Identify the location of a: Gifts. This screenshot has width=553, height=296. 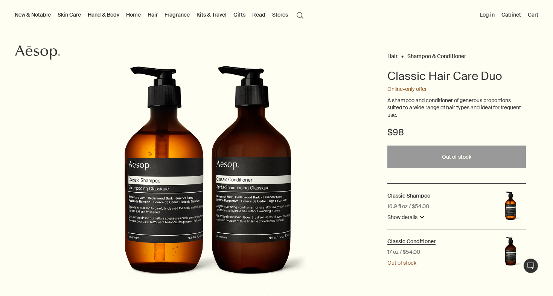
(240, 15).